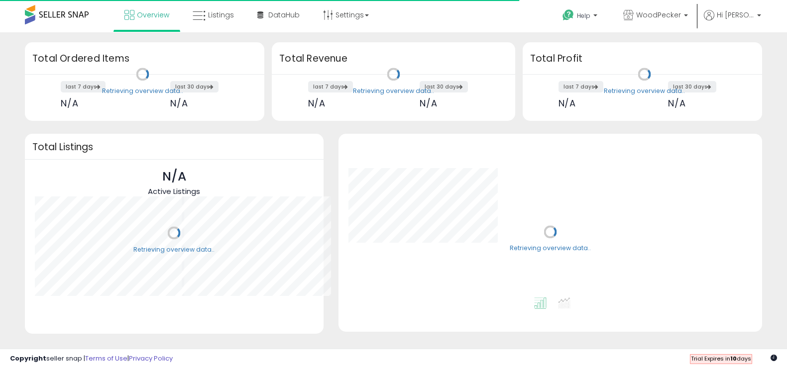 The image size is (787, 369). What do you see at coordinates (151, 358) in the screenshot?
I see `a: Privacy Policy` at bounding box center [151, 358].